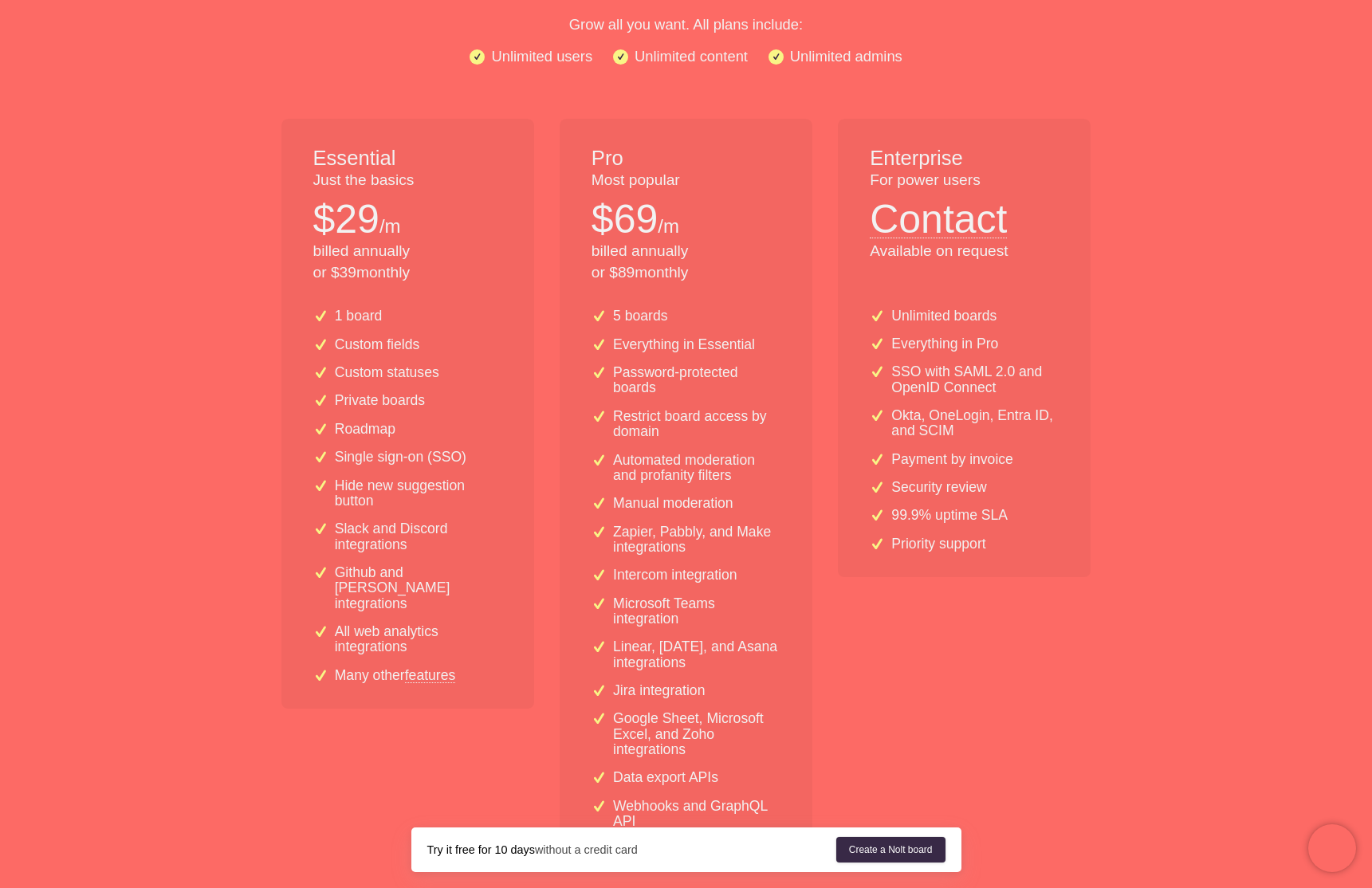 The image size is (1372, 888). What do you see at coordinates (686, 180) in the screenshot?
I see `p: Most popular` at bounding box center [686, 180].